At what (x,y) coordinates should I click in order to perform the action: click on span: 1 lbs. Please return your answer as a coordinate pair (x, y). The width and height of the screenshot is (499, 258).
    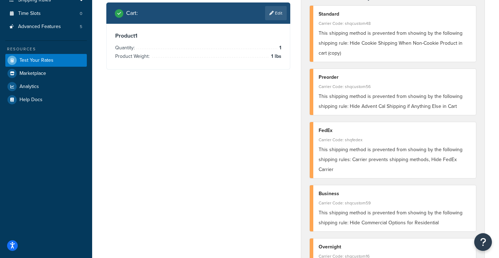
    Looking at the image, I should click on (276, 56).